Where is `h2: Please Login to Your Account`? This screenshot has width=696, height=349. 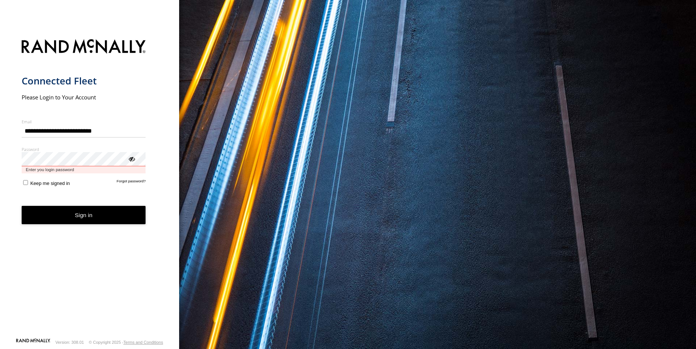 h2: Please Login to Your Account is located at coordinates (84, 97).